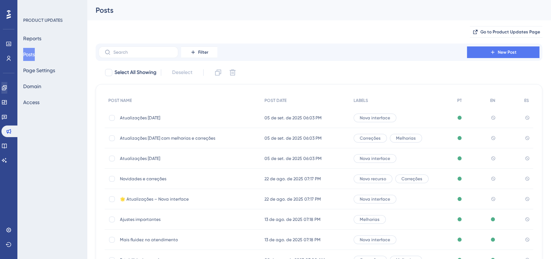  What do you see at coordinates (310, 10) in the screenshot?
I see `div: Posts` at bounding box center [310, 10].